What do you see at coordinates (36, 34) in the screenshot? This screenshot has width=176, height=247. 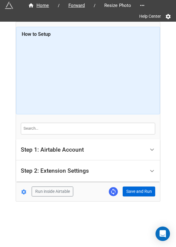 I see `b: How to Setup` at bounding box center [36, 34].